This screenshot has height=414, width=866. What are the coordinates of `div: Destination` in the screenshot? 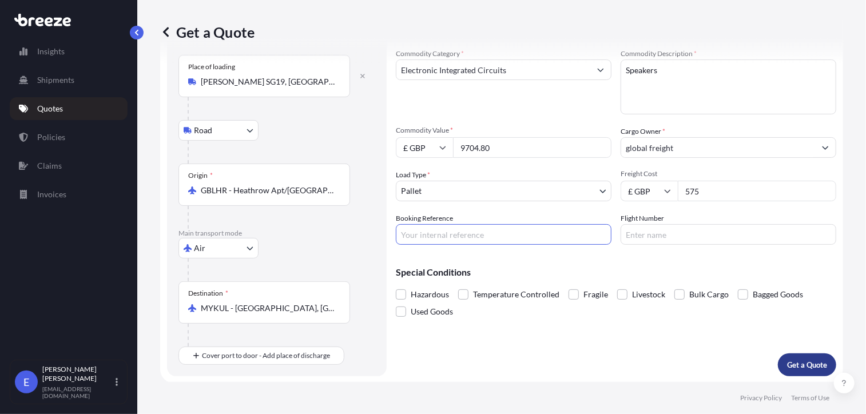 It's located at (208, 293).